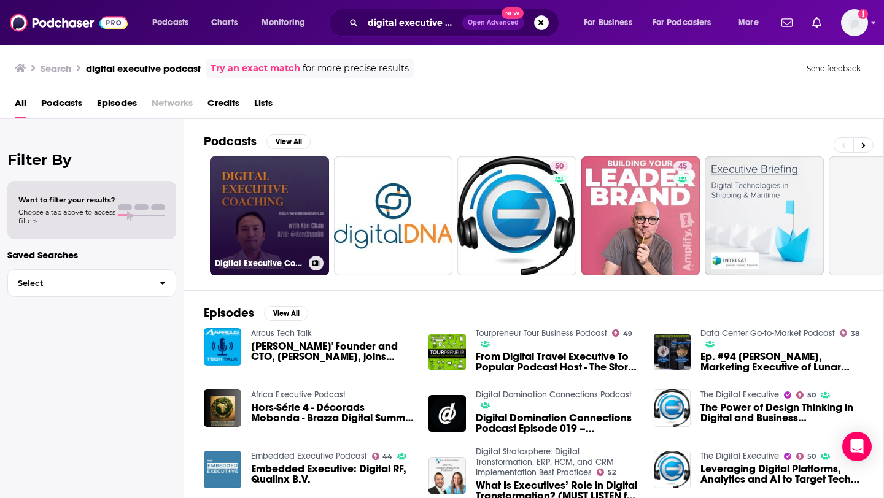  I want to click on span: New, so click(512, 13).